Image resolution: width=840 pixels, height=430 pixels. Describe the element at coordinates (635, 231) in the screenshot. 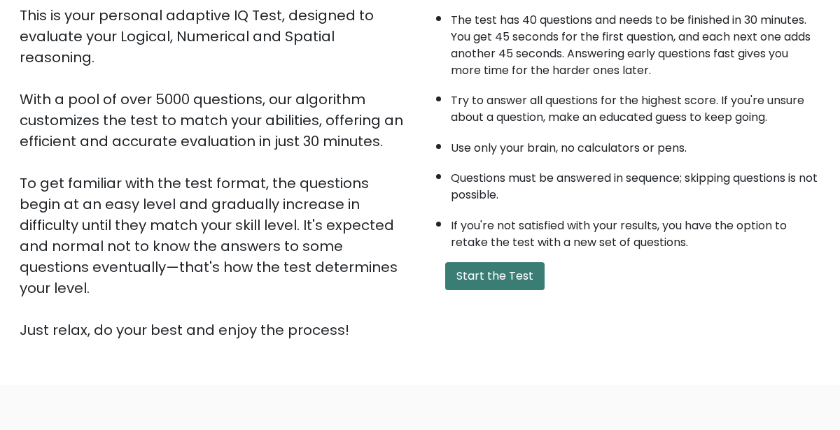

I see `li: If you're not satisfied with your results, you have the option to retake the test with a new set ...` at that location.